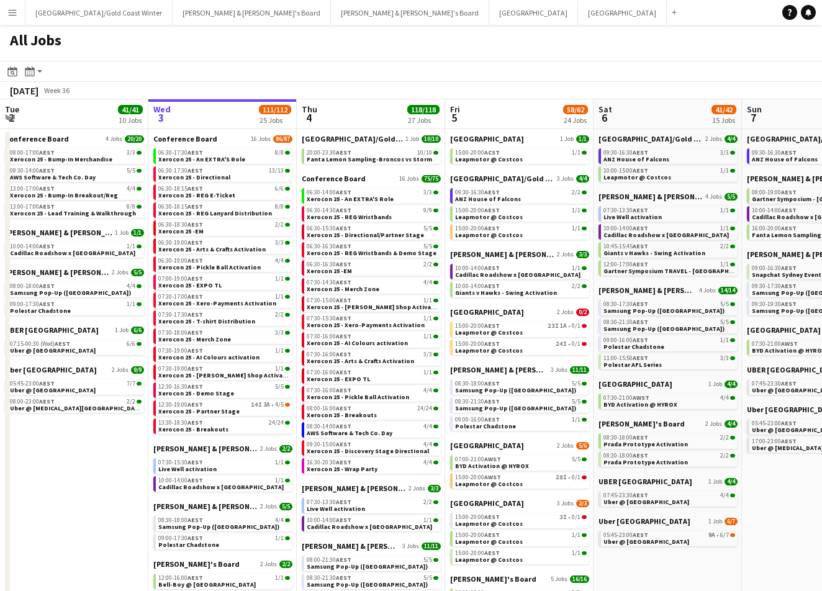 Image resolution: width=822 pixels, height=591 pixels. I want to click on span: Xerocon 25 - Directional/Partner Stage, so click(365, 235).